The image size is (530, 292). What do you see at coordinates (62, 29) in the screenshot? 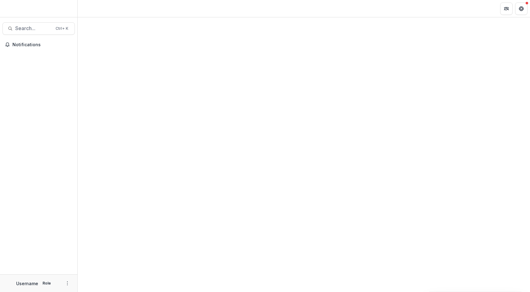
I see `div: Ctrl + K` at bounding box center [62, 29].